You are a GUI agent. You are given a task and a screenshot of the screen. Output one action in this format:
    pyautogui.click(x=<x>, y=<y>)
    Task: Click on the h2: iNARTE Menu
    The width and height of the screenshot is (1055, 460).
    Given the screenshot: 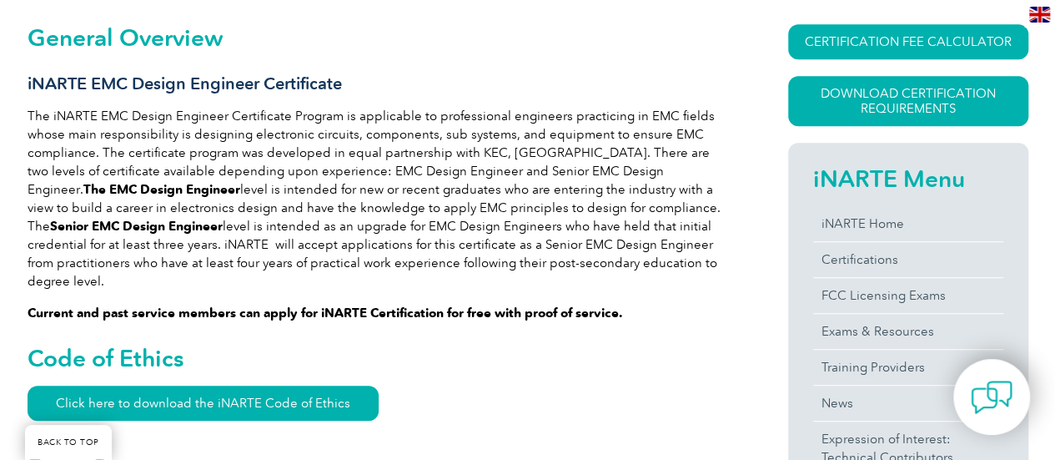 What is the action you would take?
    pyautogui.click(x=908, y=178)
    